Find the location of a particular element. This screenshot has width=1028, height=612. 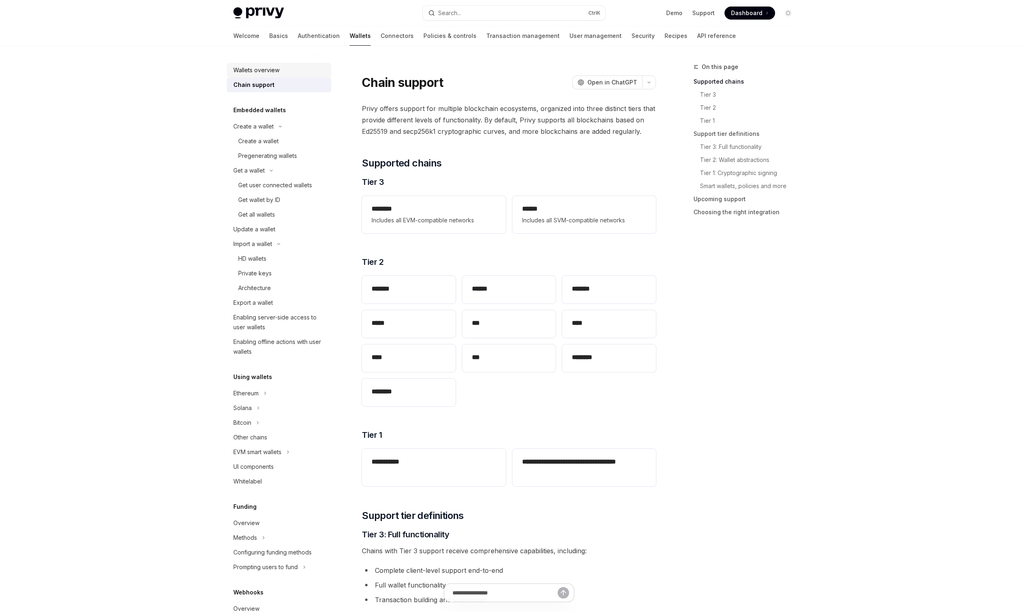

a: Transaction management is located at coordinates (523, 36).